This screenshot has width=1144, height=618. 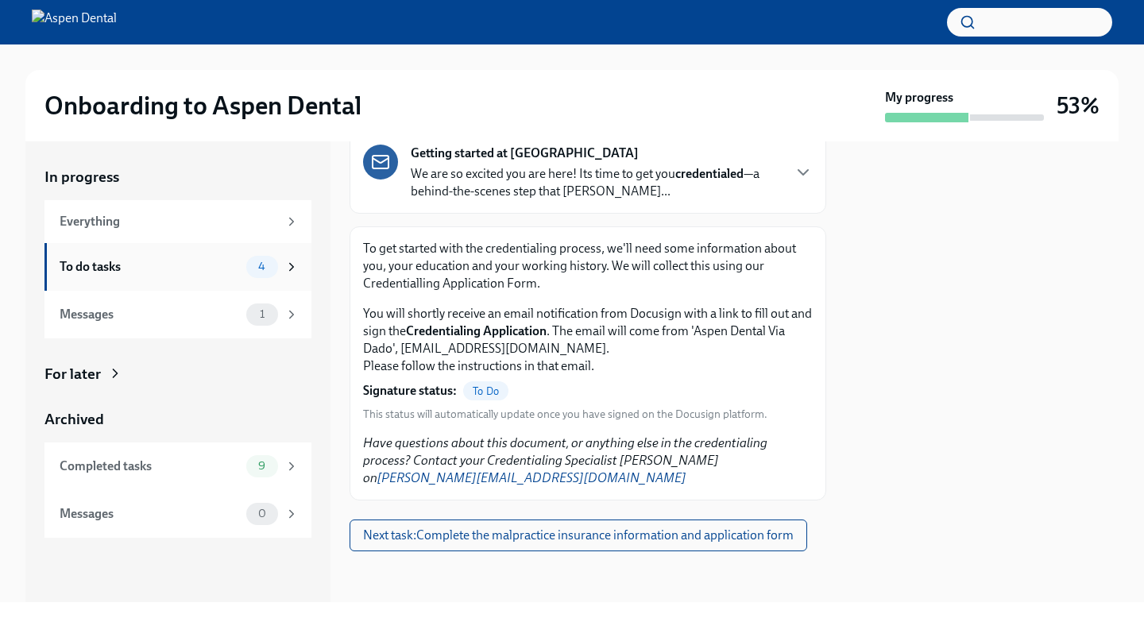 What do you see at coordinates (149, 267) in the screenshot?
I see `div: To do tasks` at bounding box center [149, 267].